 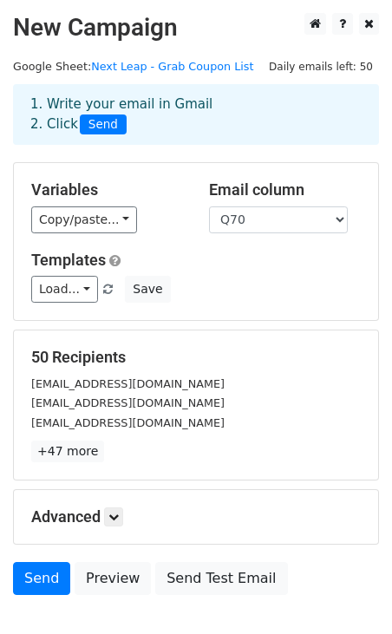 I want to click on a: Send, so click(x=42, y=578).